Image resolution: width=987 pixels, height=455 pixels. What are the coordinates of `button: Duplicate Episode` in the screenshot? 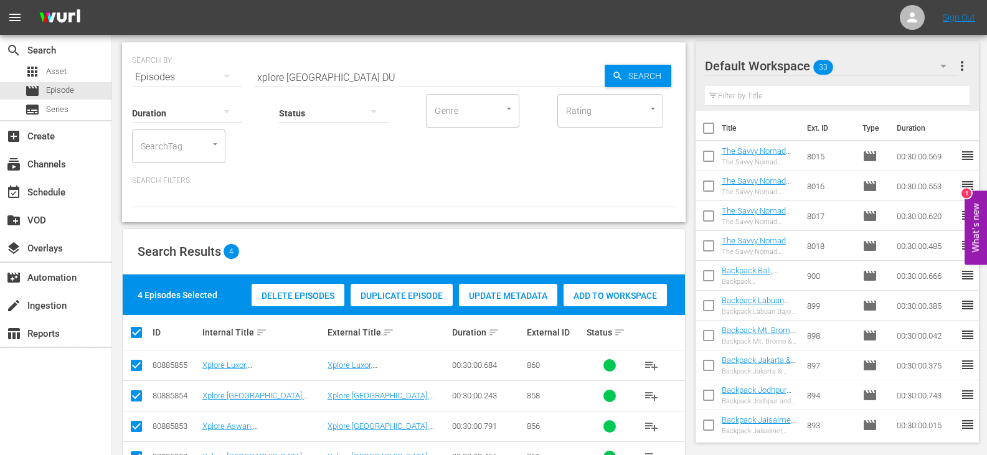 It's located at (402, 295).